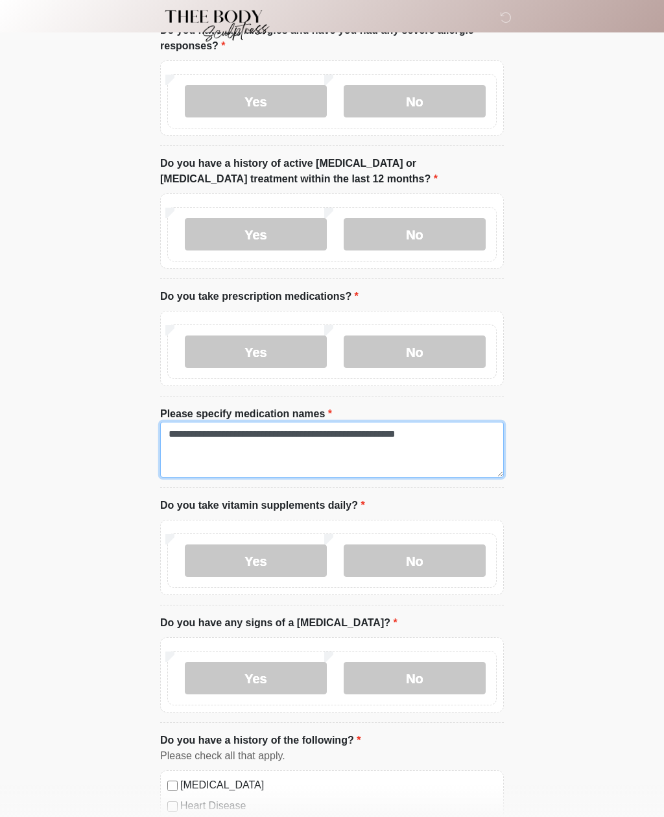 The image size is (664, 817). What do you see at coordinates (213, 26) in the screenshot?
I see `img: Thee Body Sculptress Logo` at bounding box center [213, 26].